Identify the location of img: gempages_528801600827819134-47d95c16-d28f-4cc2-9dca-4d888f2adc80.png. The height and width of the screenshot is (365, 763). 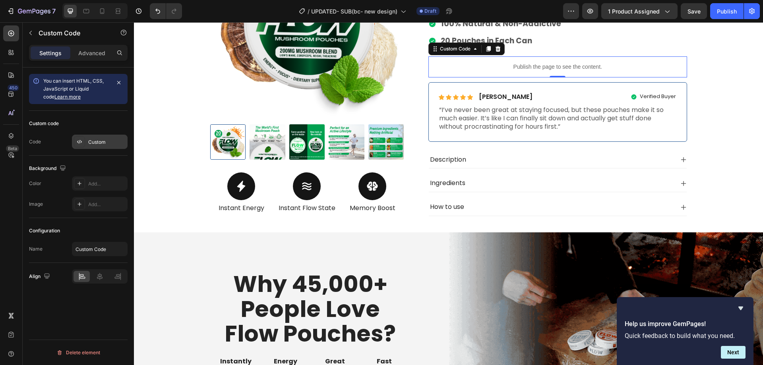
(201, 339).